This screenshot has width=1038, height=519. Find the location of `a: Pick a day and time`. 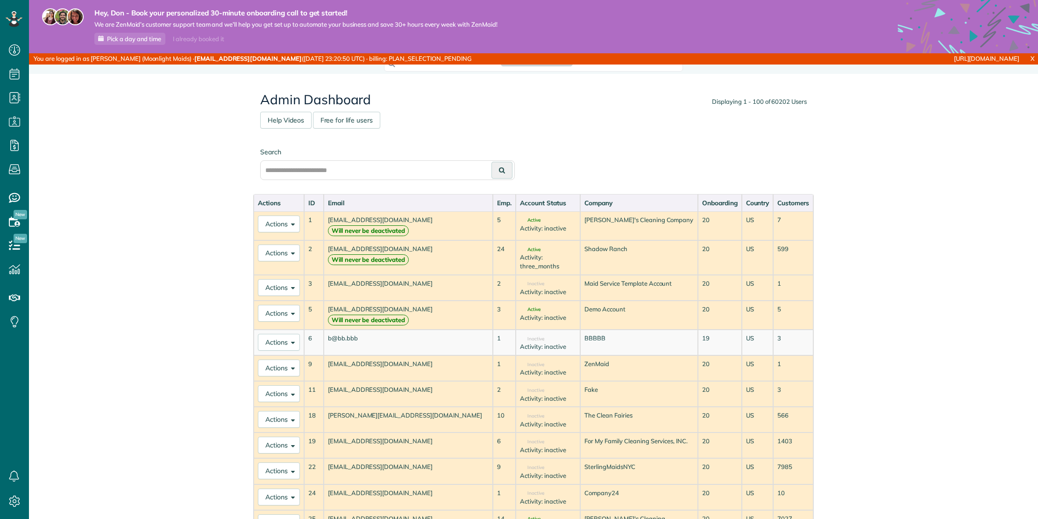

a: Pick a day and time is located at coordinates (130, 39).